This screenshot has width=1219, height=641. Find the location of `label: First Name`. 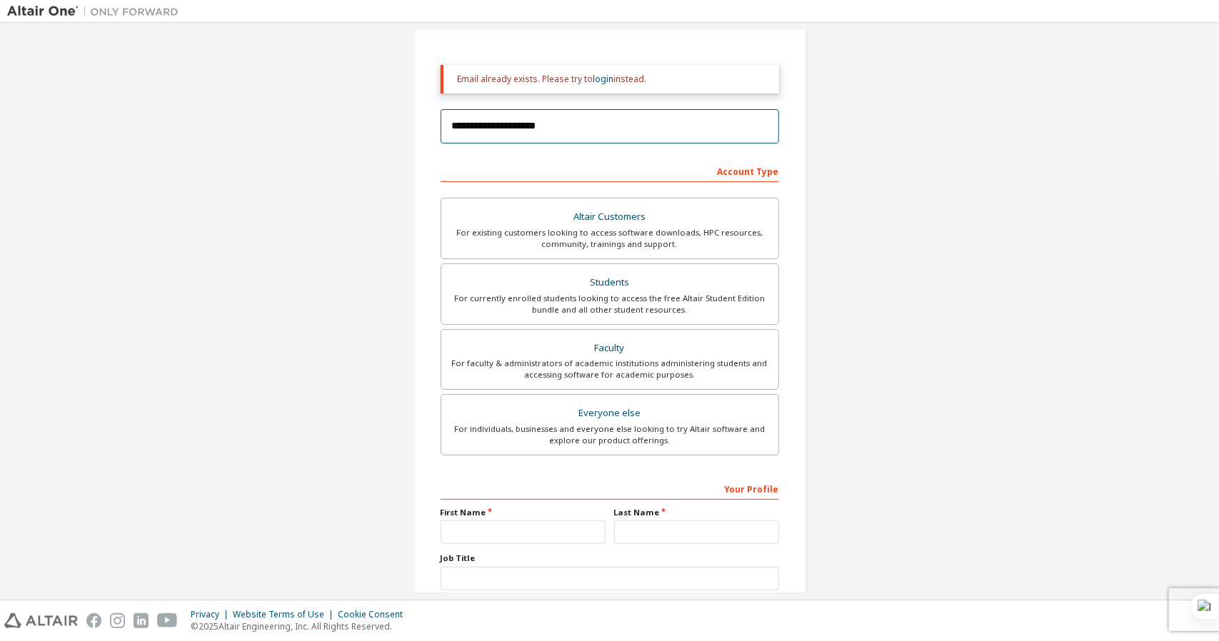

label: First Name is located at coordinates (523, 513).